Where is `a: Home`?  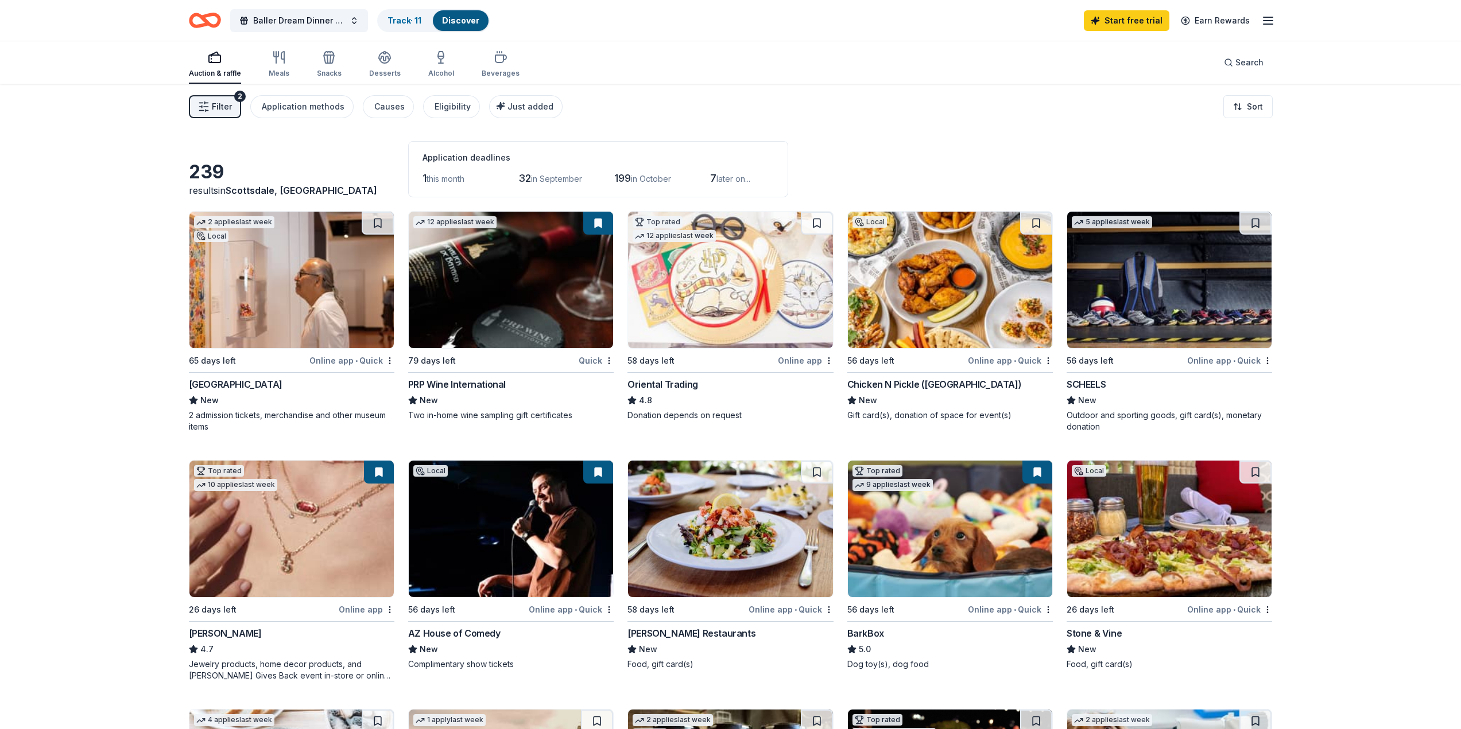 a: Home is located at coordinates (205, 20).